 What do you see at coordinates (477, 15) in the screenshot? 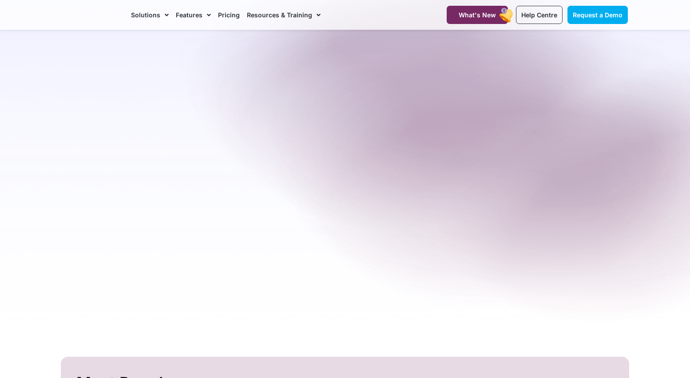
I see `a: What's New` at bounding box center [477, 15].